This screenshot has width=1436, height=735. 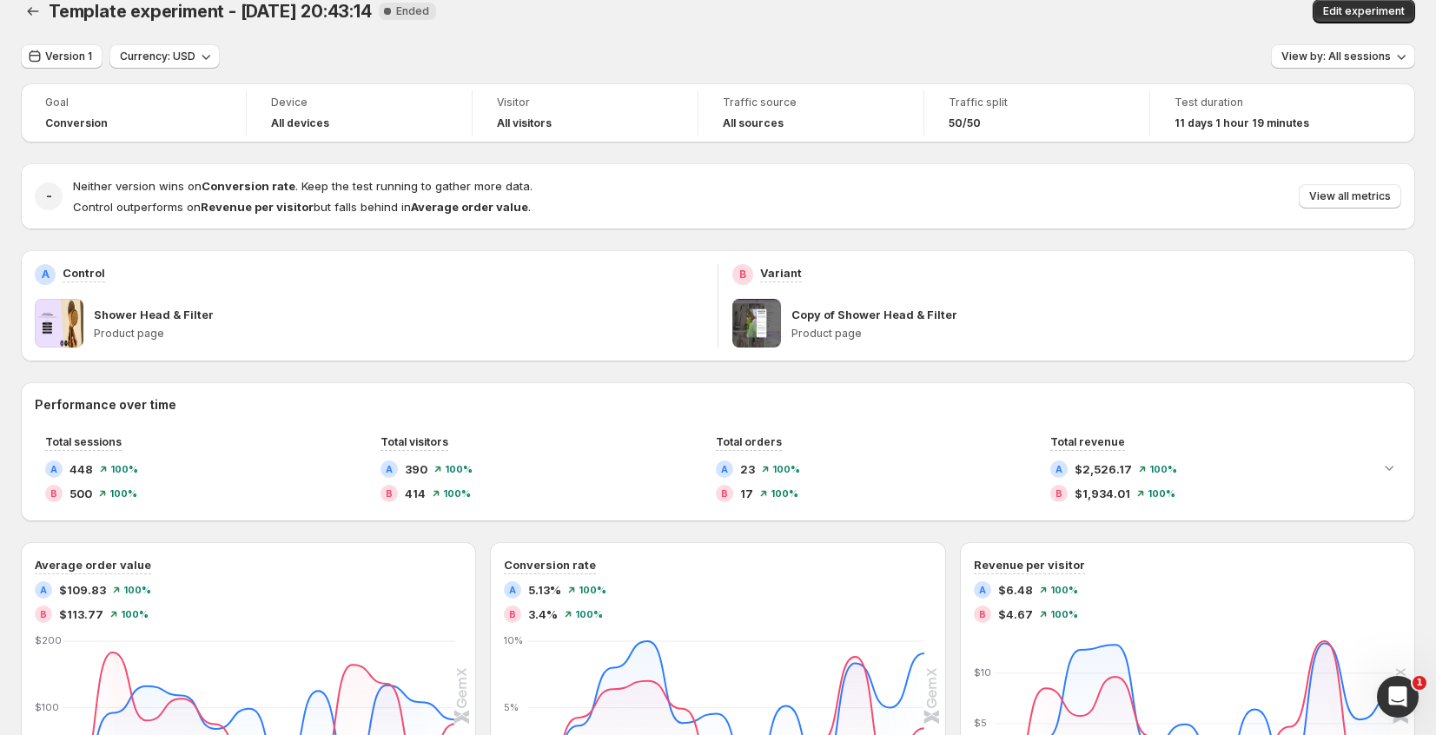 What do you see at coordinates (81, 614) in the screenshot?
I see `span: $113.77` at bounding box center [81, 614].